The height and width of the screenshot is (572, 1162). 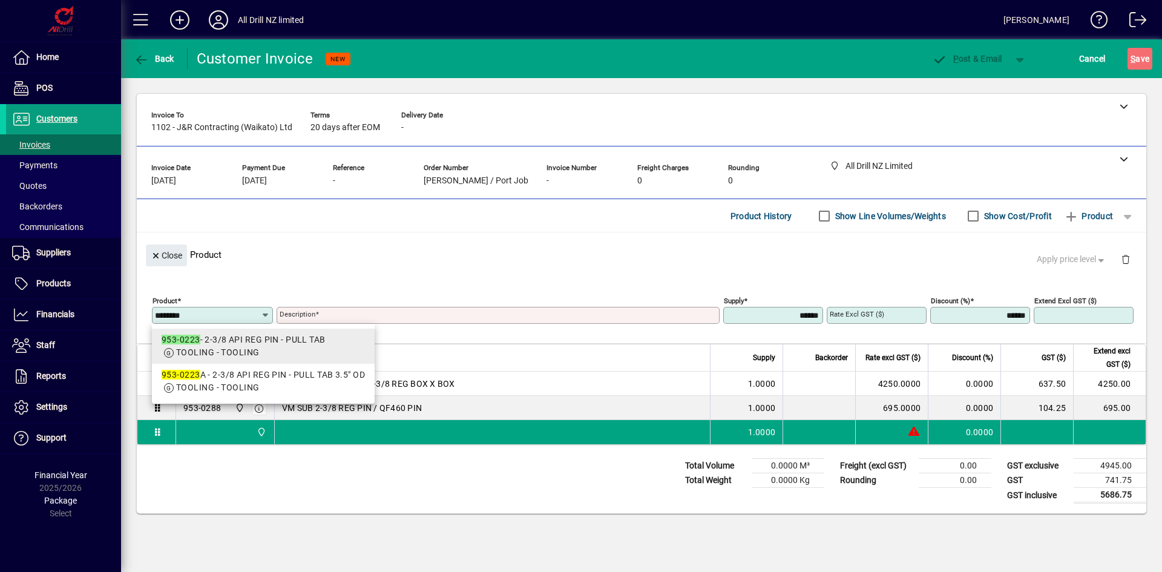 I want to click on td: Total Weight, so click(x=716, y=481).